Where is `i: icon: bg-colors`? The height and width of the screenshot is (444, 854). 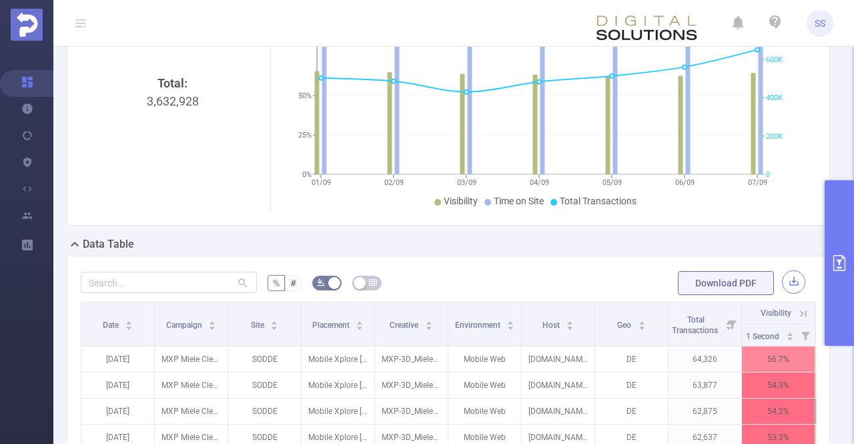 i: icon: bg-colors is located at coordinates (321, 282).